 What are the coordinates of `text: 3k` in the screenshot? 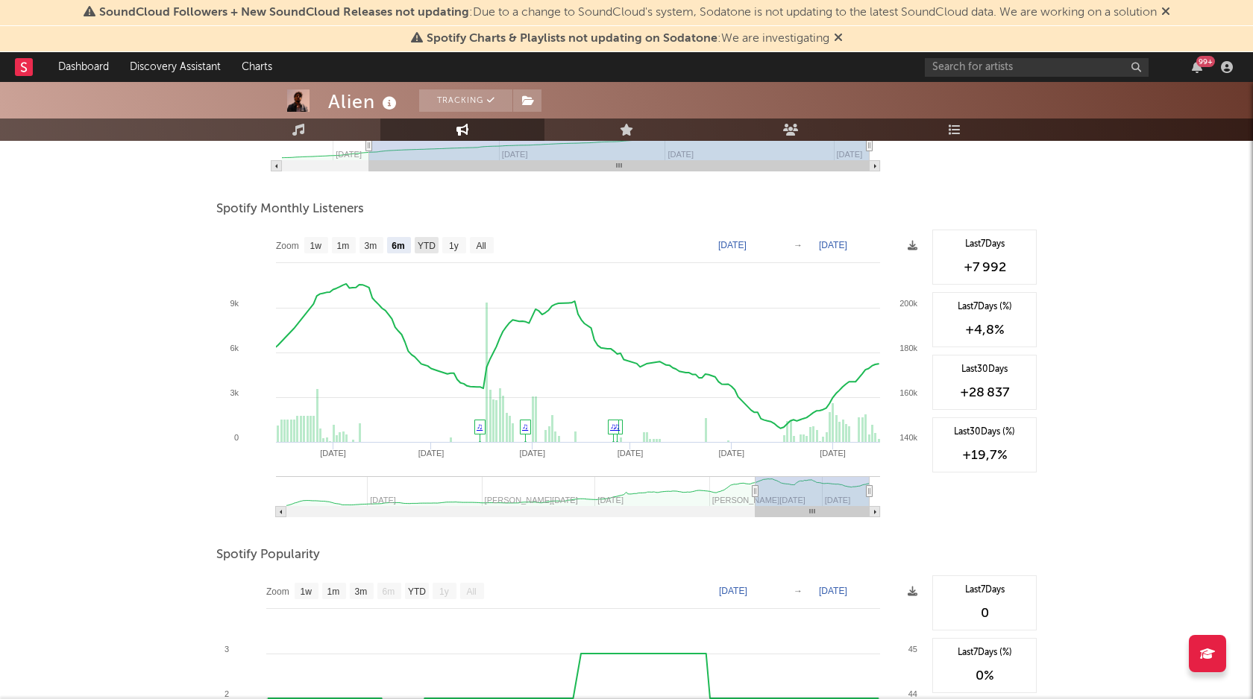 It's located at (234, 393).